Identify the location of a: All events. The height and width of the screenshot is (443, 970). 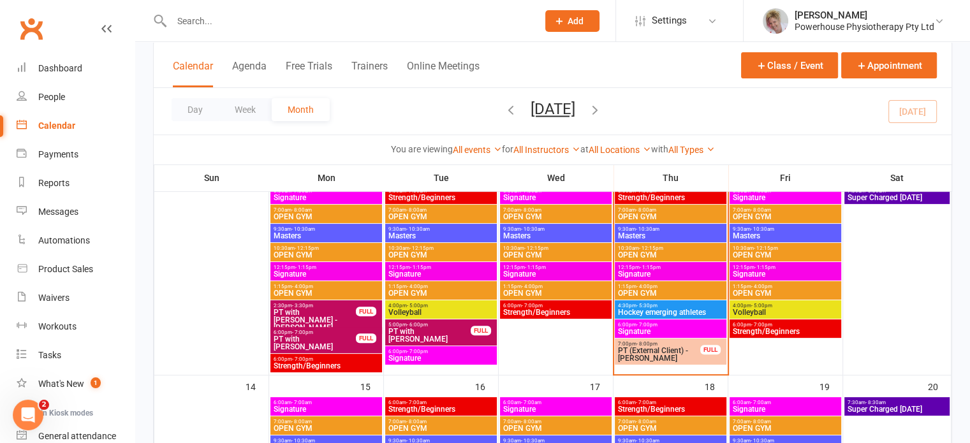
(477, 150).